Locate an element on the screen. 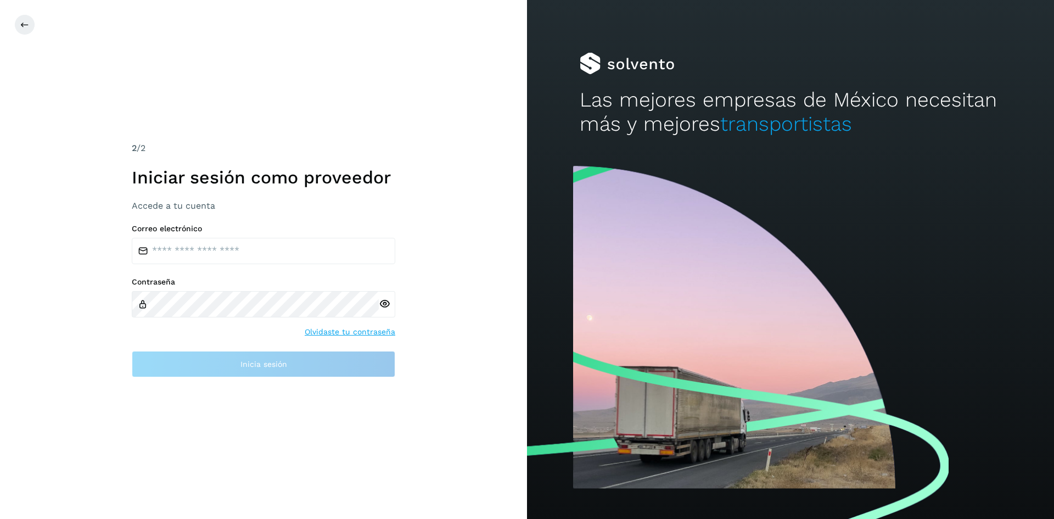 The image size is (1054, 519). div: /2 is located at coordinates (264, 148).